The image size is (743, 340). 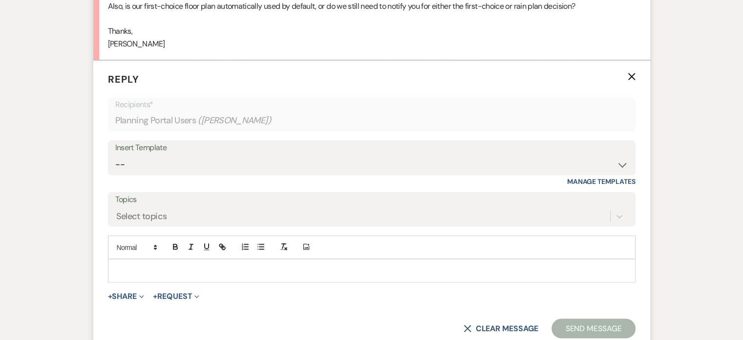 What do you see at coordinates (126, 296) in the screenshot?
I see `button: Share` at bounding box center [126, 296].